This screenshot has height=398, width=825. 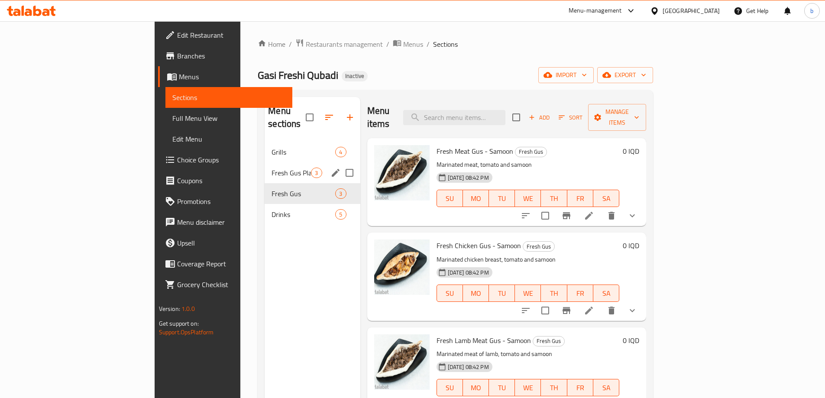 What do you see at coordinates (225, 201) in the screenshot?
I see `a: Promotions` at bounding box center [225, 201].